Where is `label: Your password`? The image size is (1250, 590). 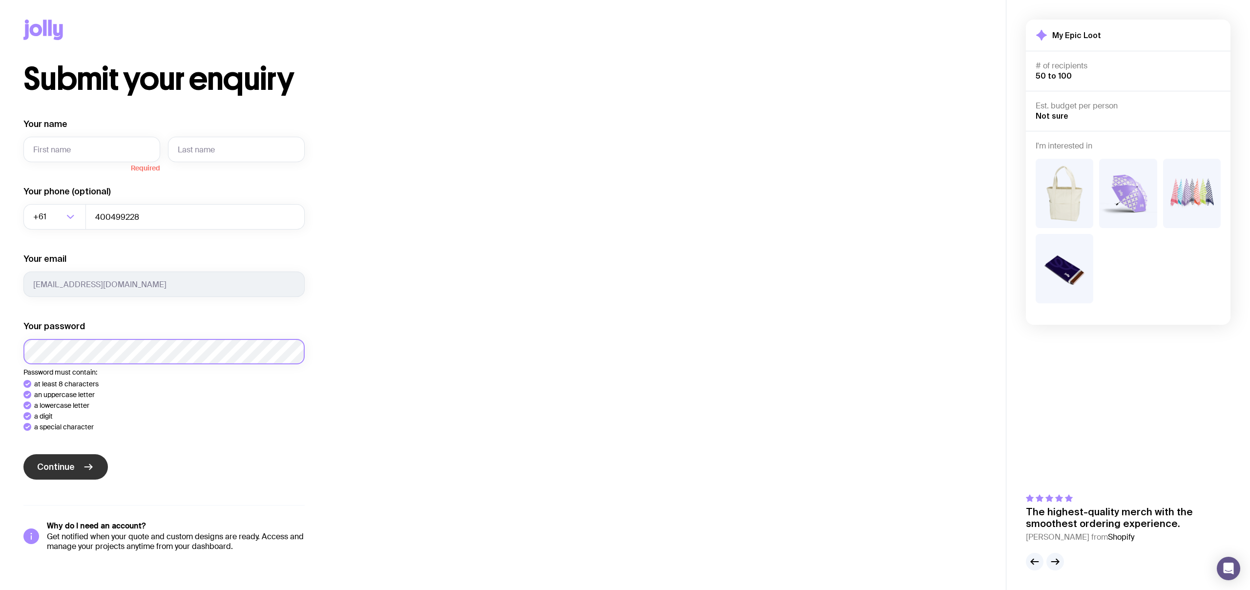
label: Your password is located at coordinates (54, 326).